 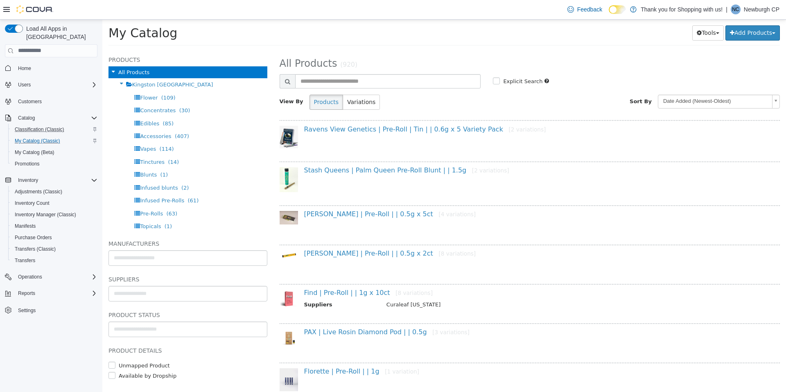 I want to click on span: (1), so click(x=62, y=155).